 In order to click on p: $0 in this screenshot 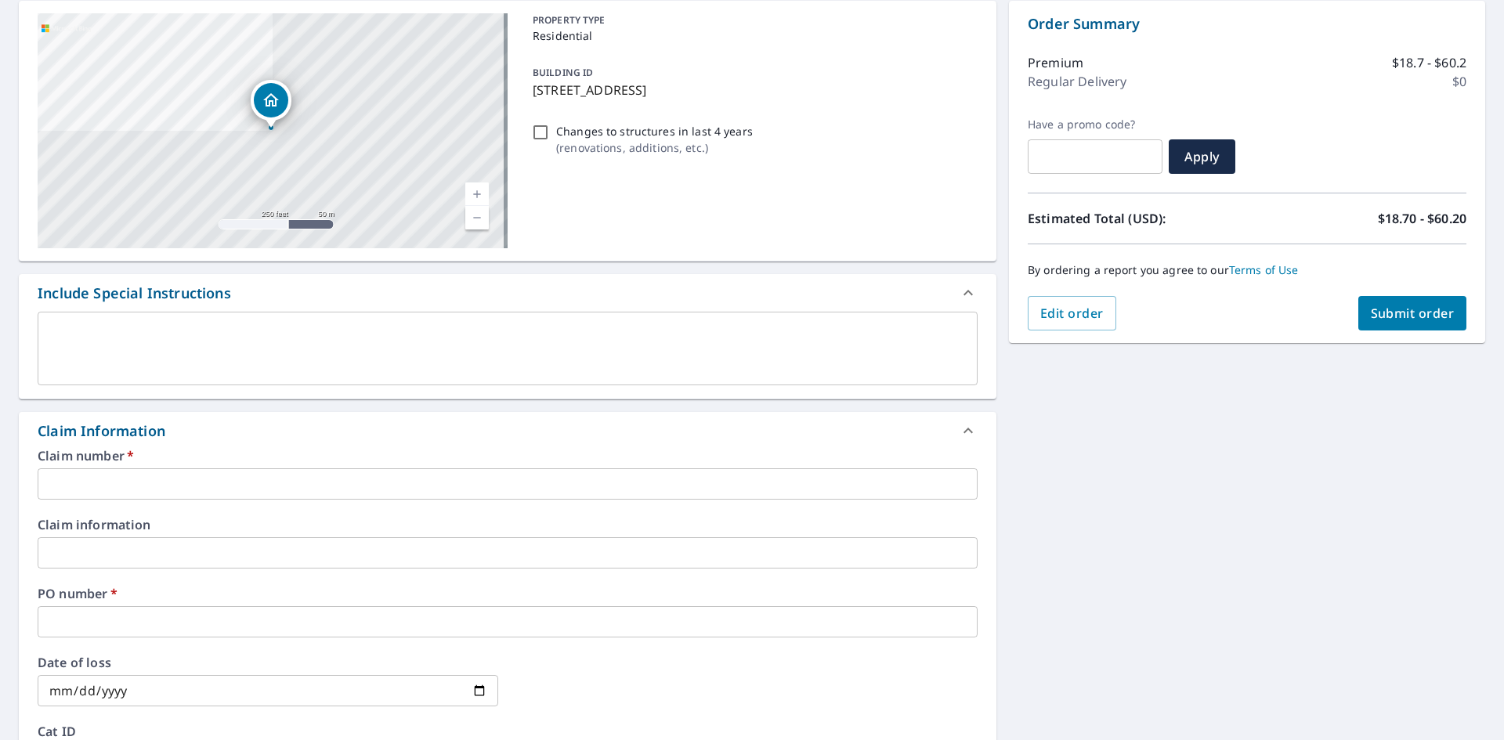, I will do `click(1459, 81)`.